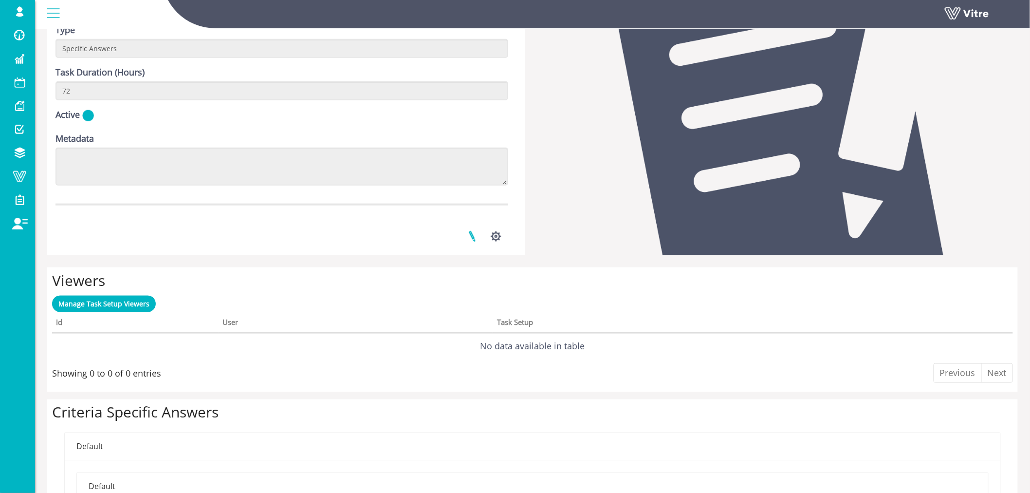 This screenshot has width=1030, height=493. Describe the element at coordinates (75, 138) in the screenshot. I see `label: Metadata` at that location.